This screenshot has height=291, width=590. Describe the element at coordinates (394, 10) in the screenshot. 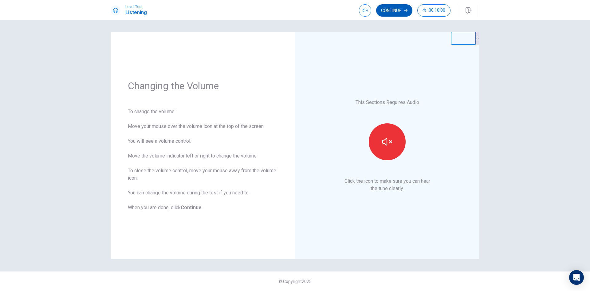

I see `button: Continue` at that location.